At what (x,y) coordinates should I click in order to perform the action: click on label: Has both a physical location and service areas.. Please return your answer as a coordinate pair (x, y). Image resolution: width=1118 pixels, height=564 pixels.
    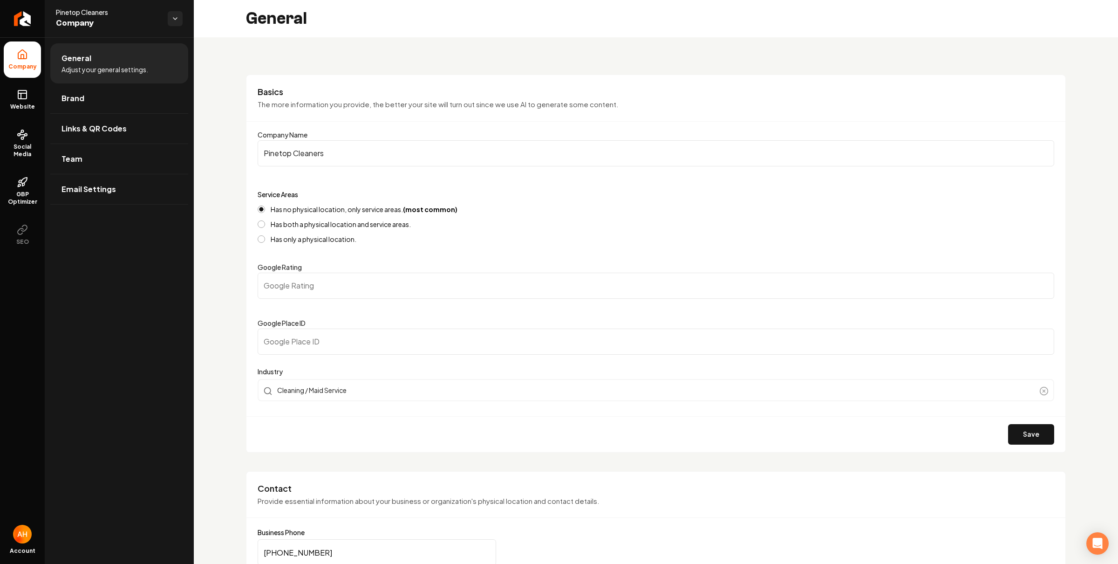
    Looking at the image, I should click on (340, 224).